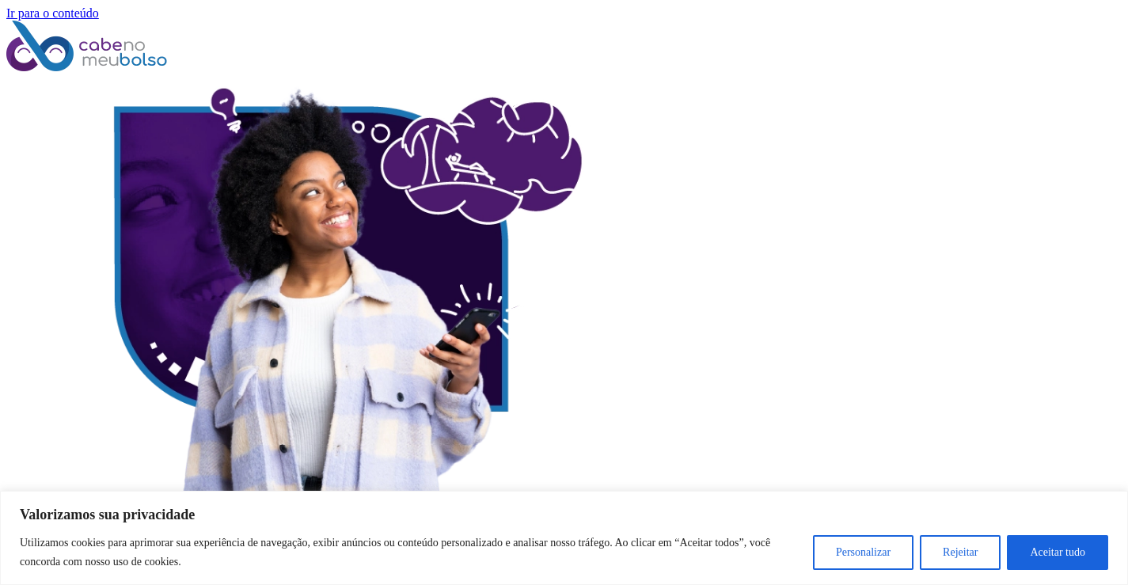 This screenshot has width=1128, height=585. What do you see at coordinates (1055, 553) in the screenshot?
I see `button: Aceitar tudo` at bounding box center [1055, 553].